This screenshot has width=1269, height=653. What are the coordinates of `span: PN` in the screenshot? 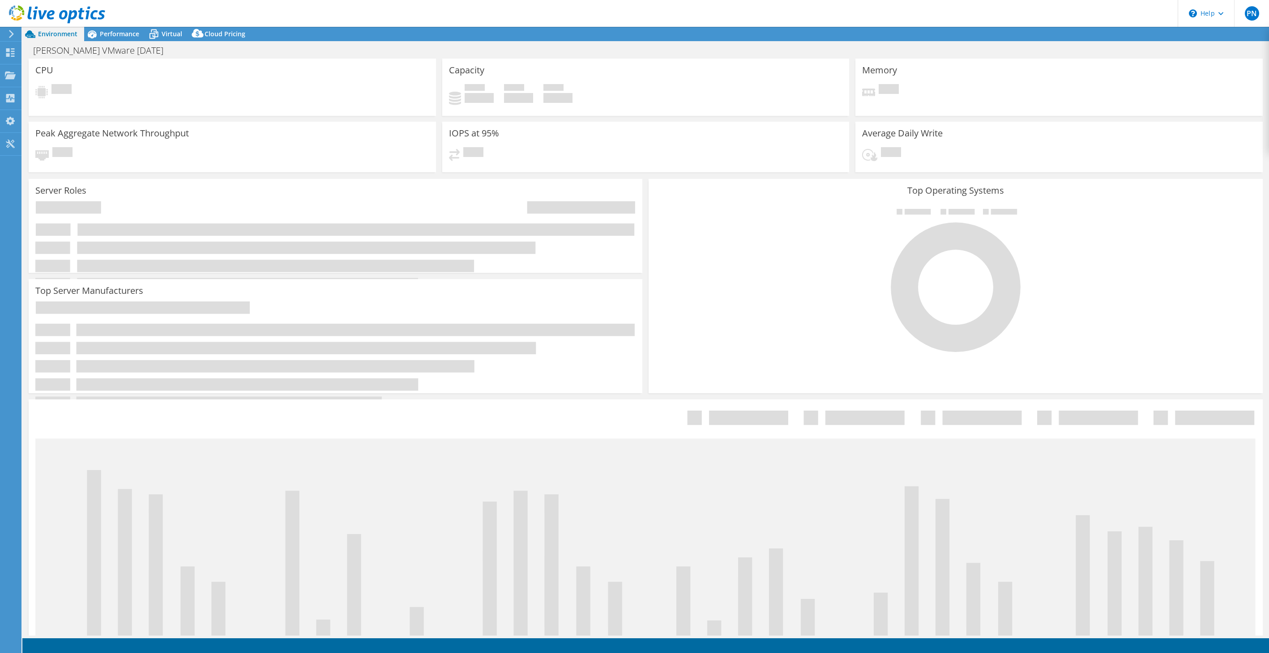 It's located at (1252, 13).